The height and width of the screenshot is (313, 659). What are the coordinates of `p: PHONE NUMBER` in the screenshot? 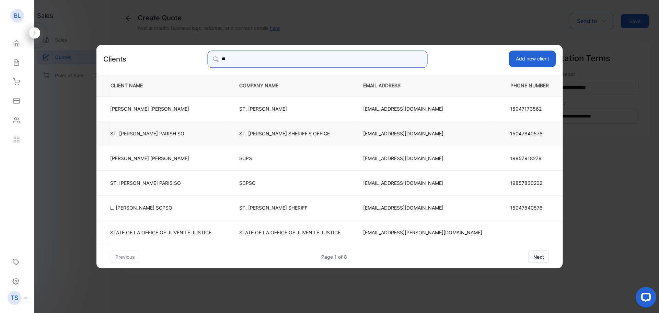 It's located at (528, 85).